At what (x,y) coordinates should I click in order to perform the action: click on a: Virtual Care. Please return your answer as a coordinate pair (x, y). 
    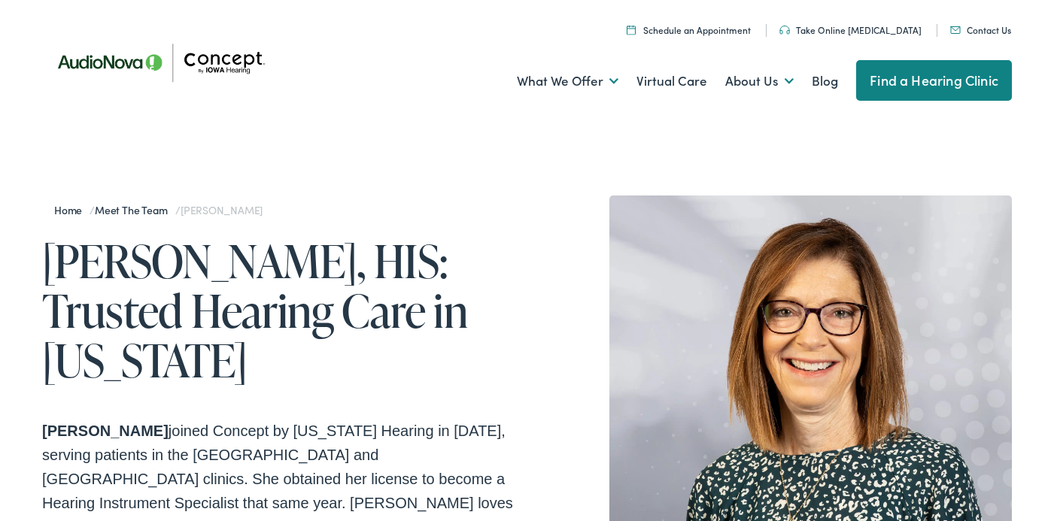
    Looking at the image, I should click on (672, 81).